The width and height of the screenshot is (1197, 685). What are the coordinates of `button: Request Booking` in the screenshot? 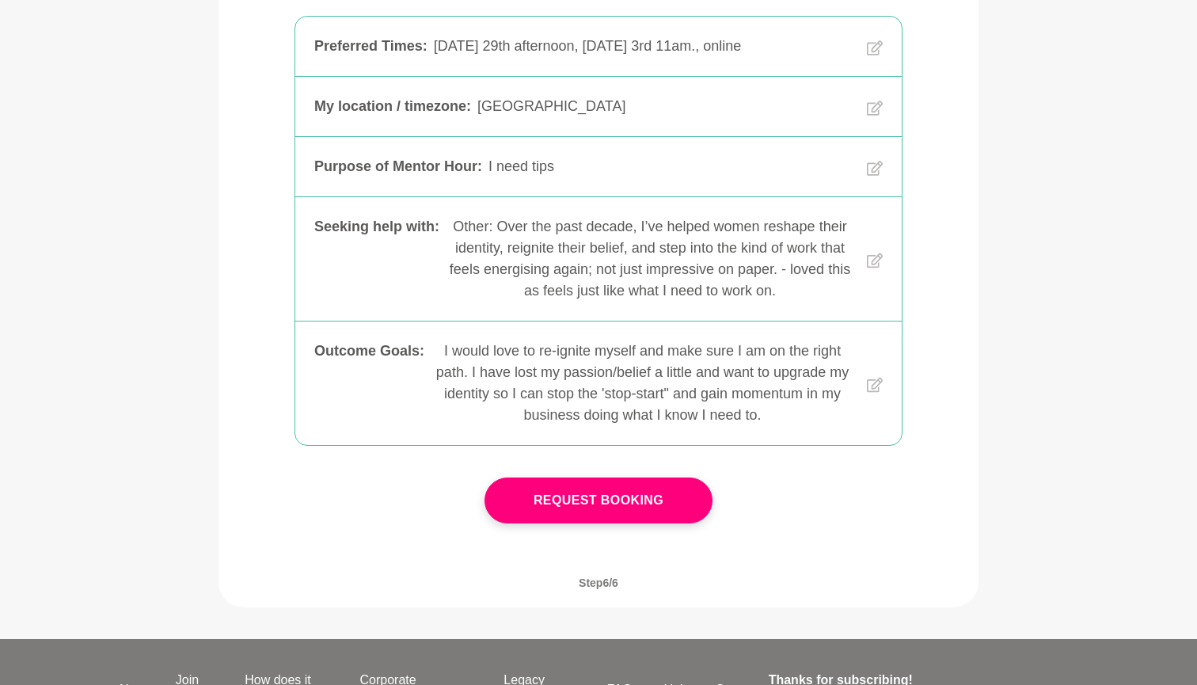 It's located at (599, 500).